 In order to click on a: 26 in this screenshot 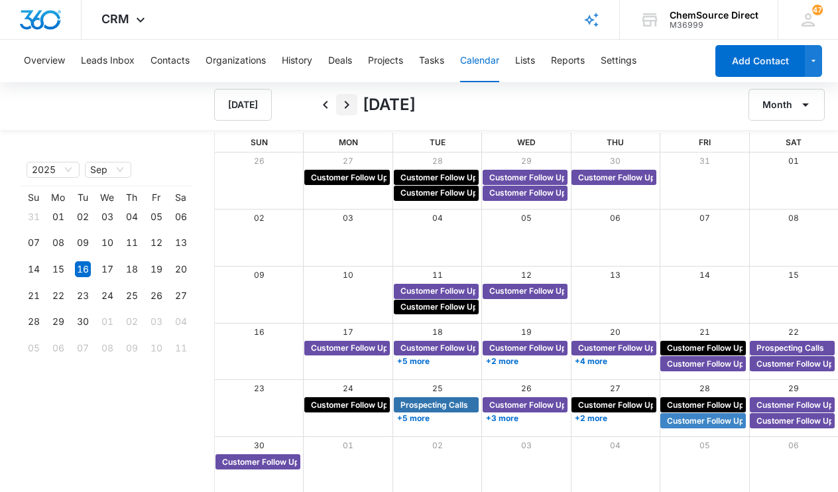, I will do `click(259, 161)`.